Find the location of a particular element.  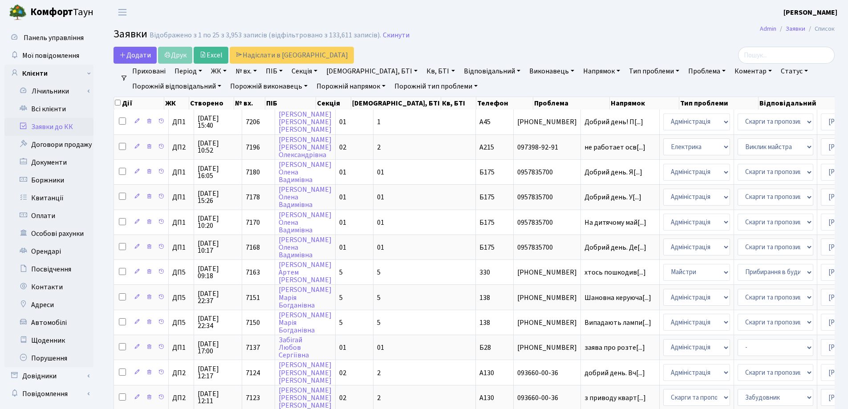

span: Випадають лампи[...] is located at coordinates (618, 323).